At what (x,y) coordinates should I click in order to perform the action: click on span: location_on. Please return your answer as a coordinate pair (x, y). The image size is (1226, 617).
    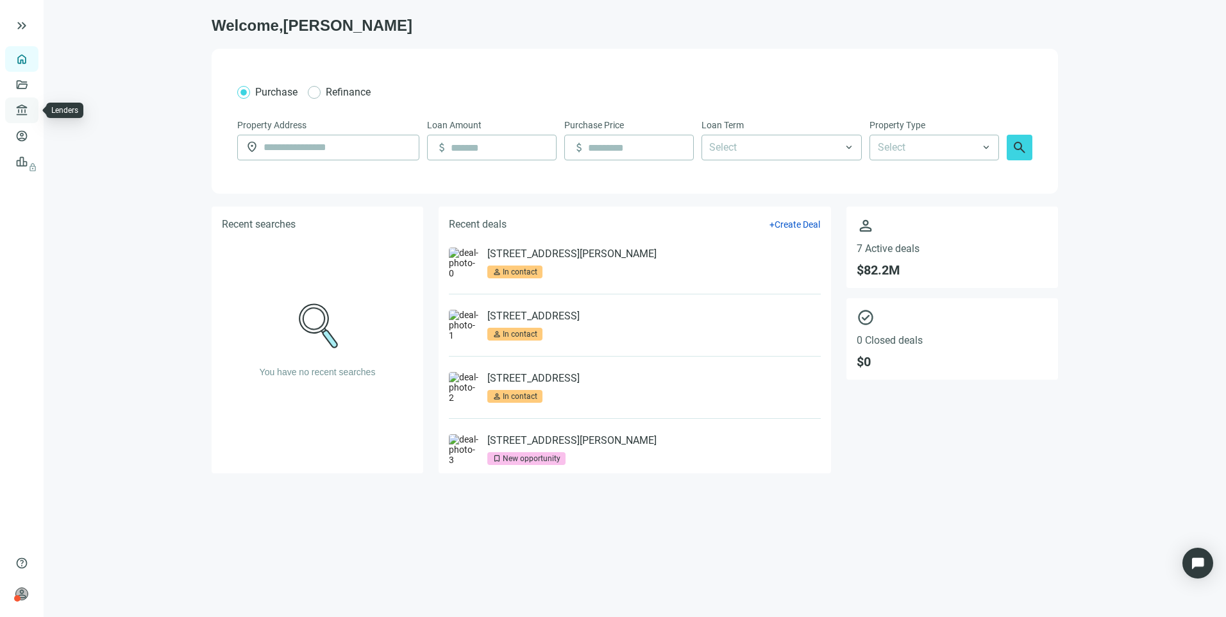
    Looking at the image, I should click on (252, 147).